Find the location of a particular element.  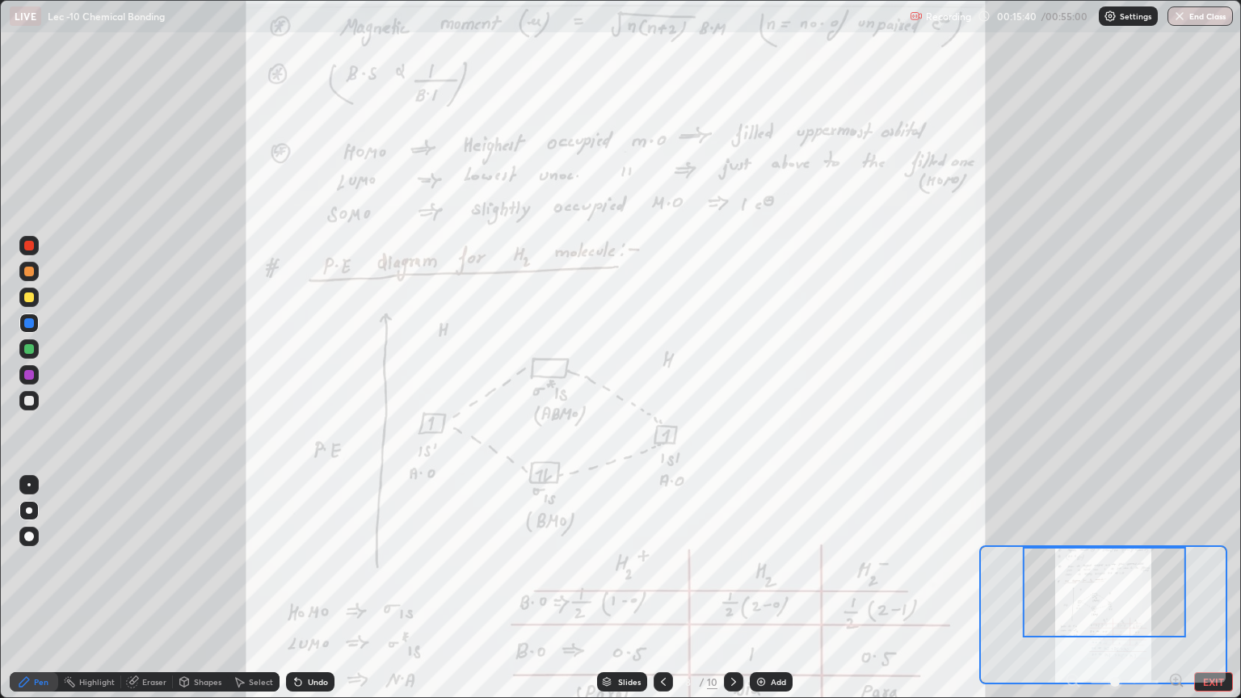

div: Pen is located at coordinates (41, 682).